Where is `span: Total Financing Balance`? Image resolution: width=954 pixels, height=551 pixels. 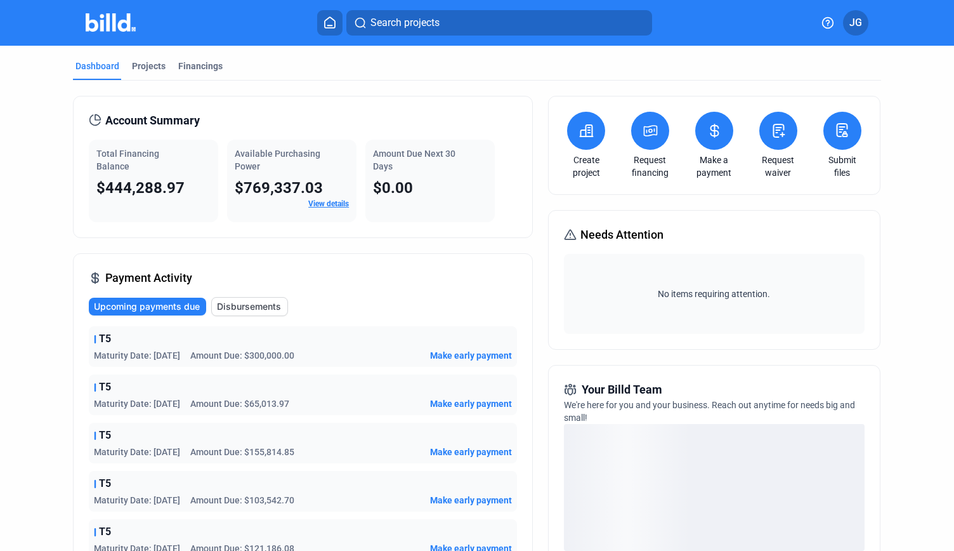
span: Total Financing Balance is located at coordinates (127, 160).